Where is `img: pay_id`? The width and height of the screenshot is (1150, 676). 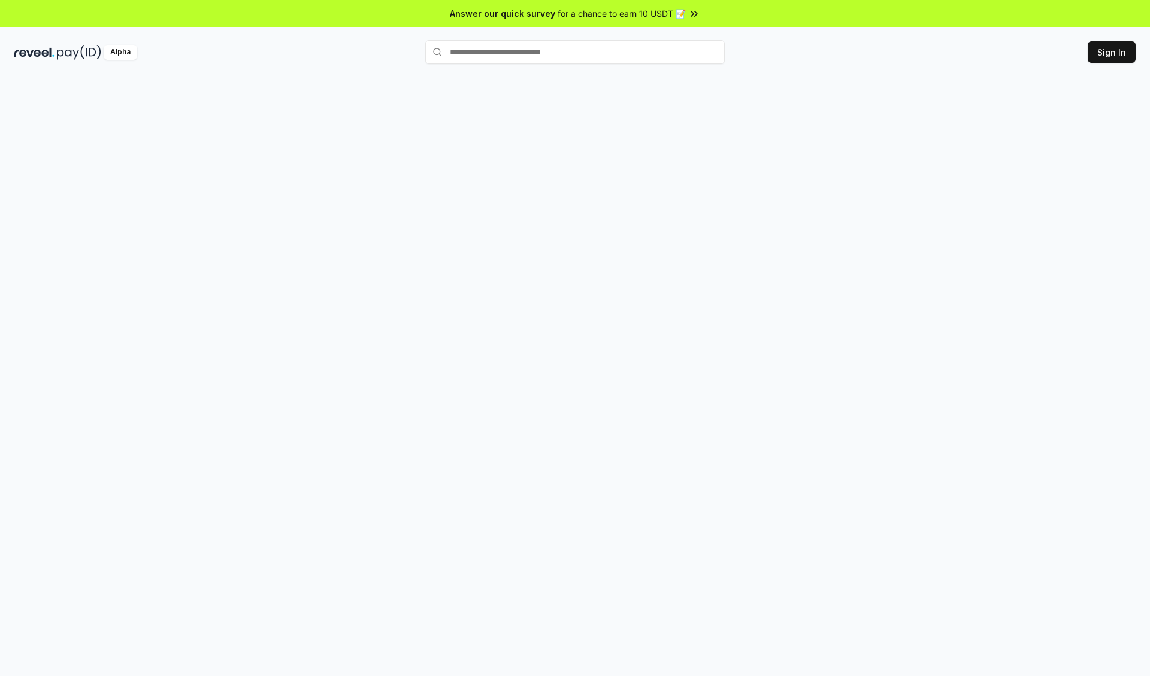 img: pay_id is located at coordinates (79, 52).